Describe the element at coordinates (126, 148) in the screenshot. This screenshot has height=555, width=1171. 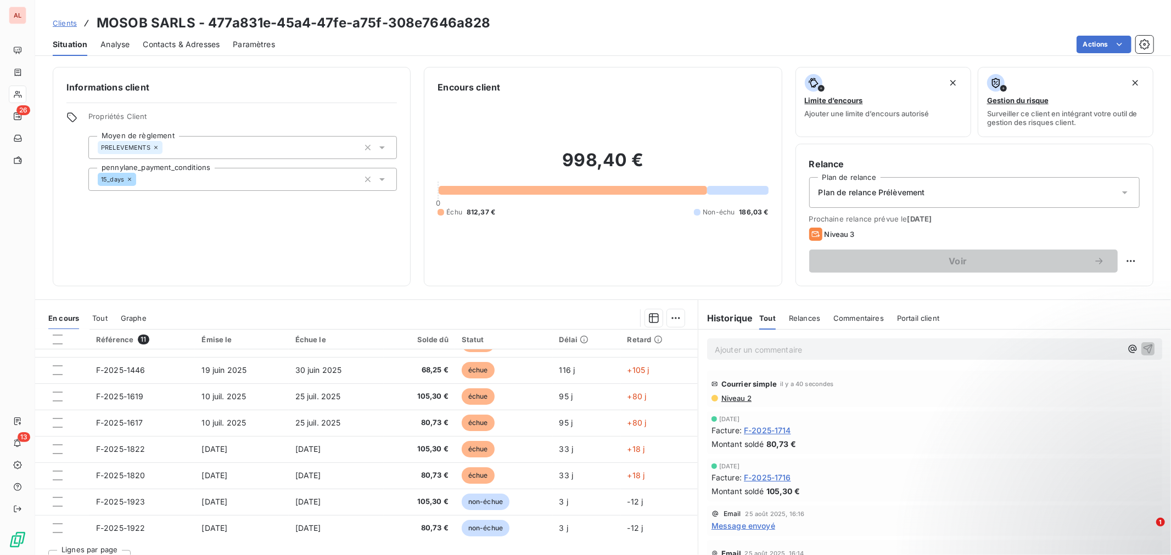
I see `span: PRELEVEMENTS` at that location.